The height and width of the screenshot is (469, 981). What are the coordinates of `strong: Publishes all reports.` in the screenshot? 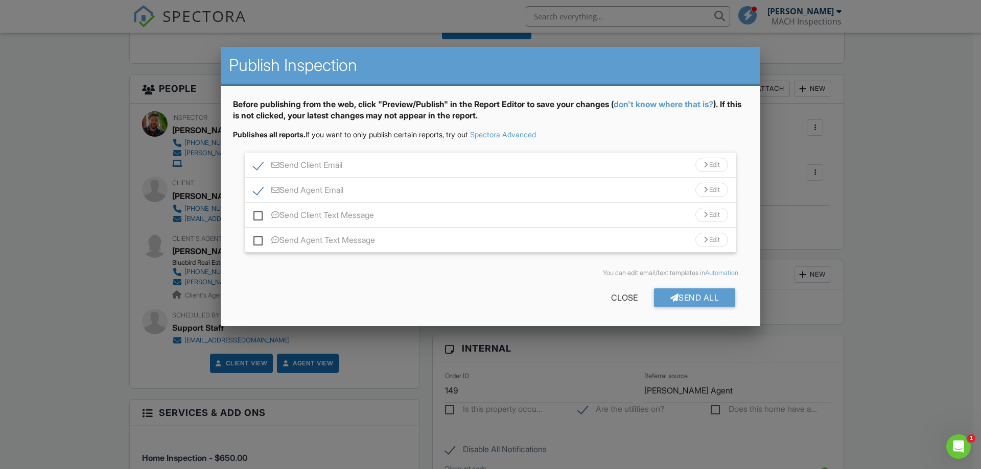 It's located at (269, 134).